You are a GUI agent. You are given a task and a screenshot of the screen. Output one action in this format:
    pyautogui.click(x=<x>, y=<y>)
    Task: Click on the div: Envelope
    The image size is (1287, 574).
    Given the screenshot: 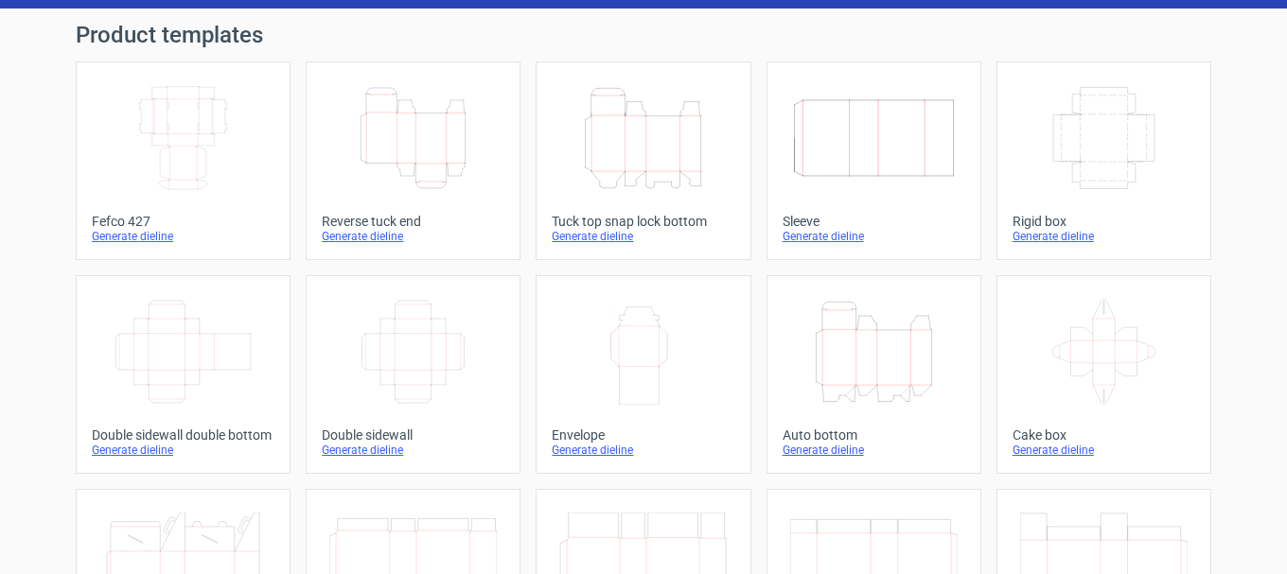 What is the action you would take?
    pyautogui.click(x=642, y=435)
    